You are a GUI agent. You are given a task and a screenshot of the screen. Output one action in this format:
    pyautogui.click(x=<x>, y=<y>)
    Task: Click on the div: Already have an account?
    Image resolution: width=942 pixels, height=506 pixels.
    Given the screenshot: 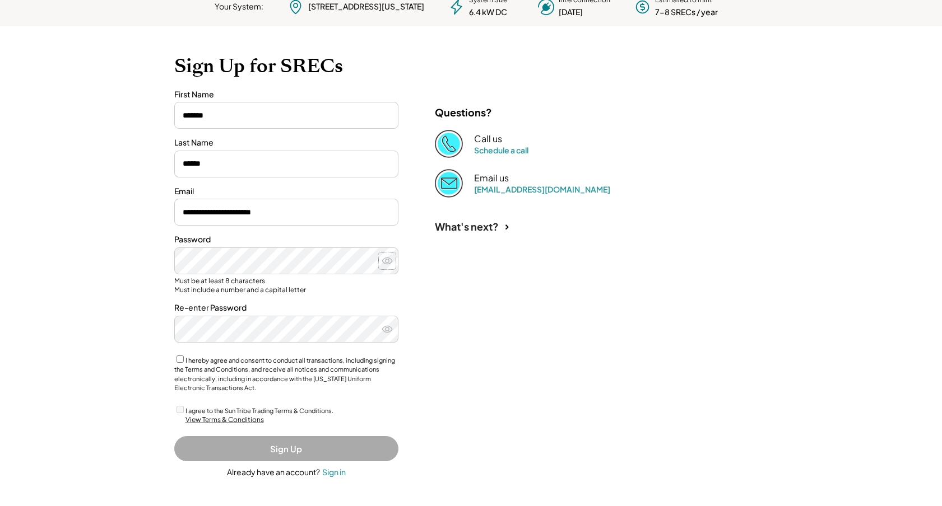 What is the action you would take?
    pyautogui.click(x=273, y=473)
    